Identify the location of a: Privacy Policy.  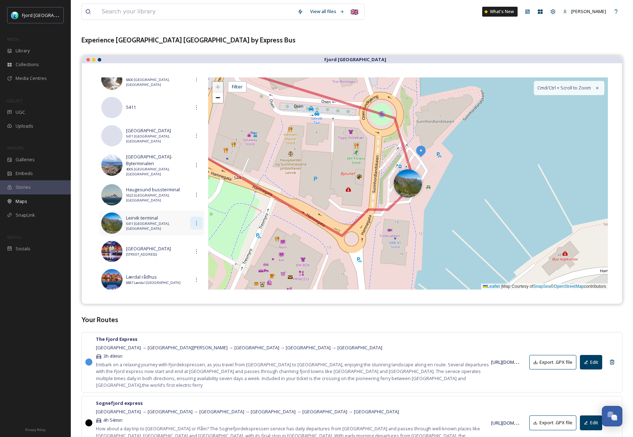
(35, 430).